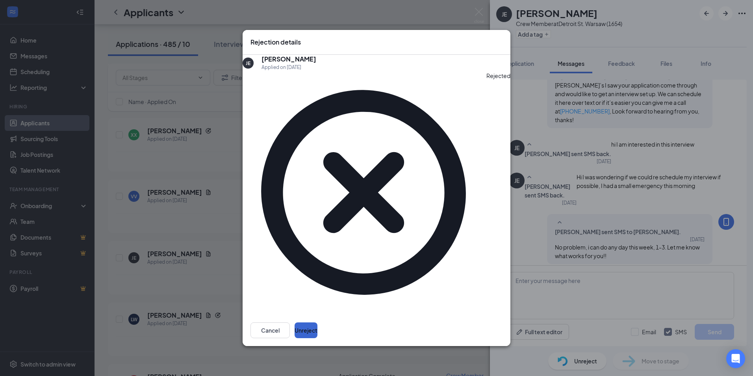 This screenshot has height=376, width=753. Describe the element at coordinates (276, 42) in the screenshot. I see `h3: Rejection details` at that location.